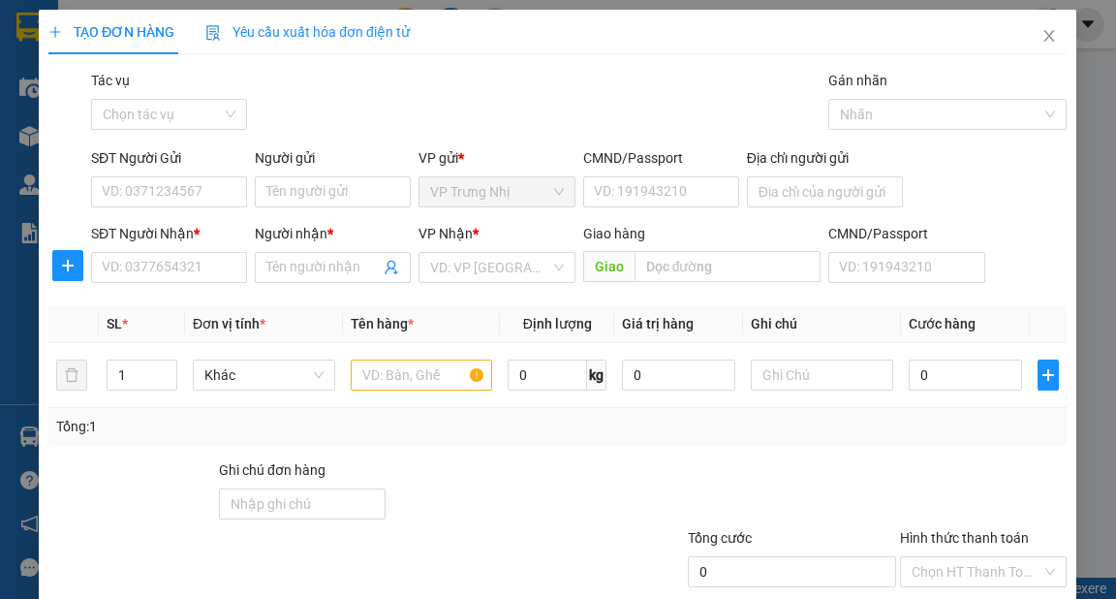 This screenshot has width=1116, height=599. I want to click on span: Cước hàng, so click(942, 324).